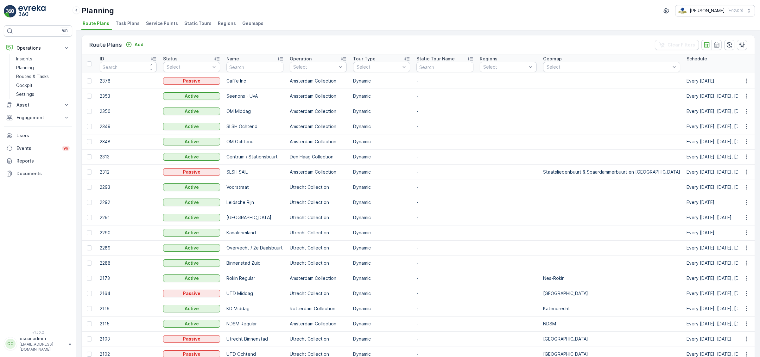 Image resolution: width=760 pixels, height=357 pixels. Describe the element at coordinates (255, 187) in the screenshot. I see `p: Voorstraat` at that location.